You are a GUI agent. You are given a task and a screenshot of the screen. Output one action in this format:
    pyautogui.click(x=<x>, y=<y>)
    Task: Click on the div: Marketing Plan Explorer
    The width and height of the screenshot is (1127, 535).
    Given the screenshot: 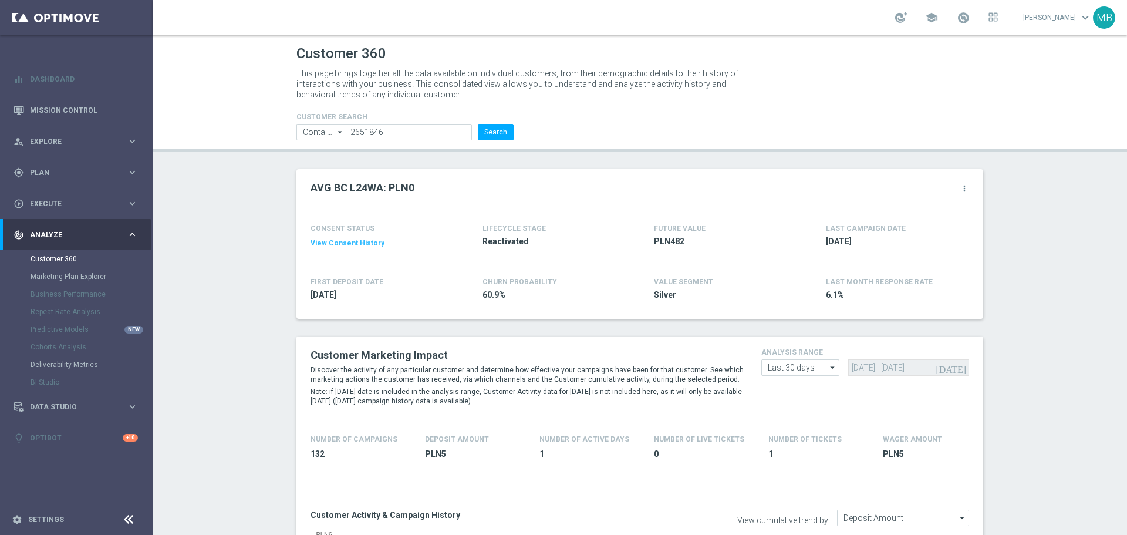 What is the action you would take?
    pyautogui.click(x=91, y=276)
    